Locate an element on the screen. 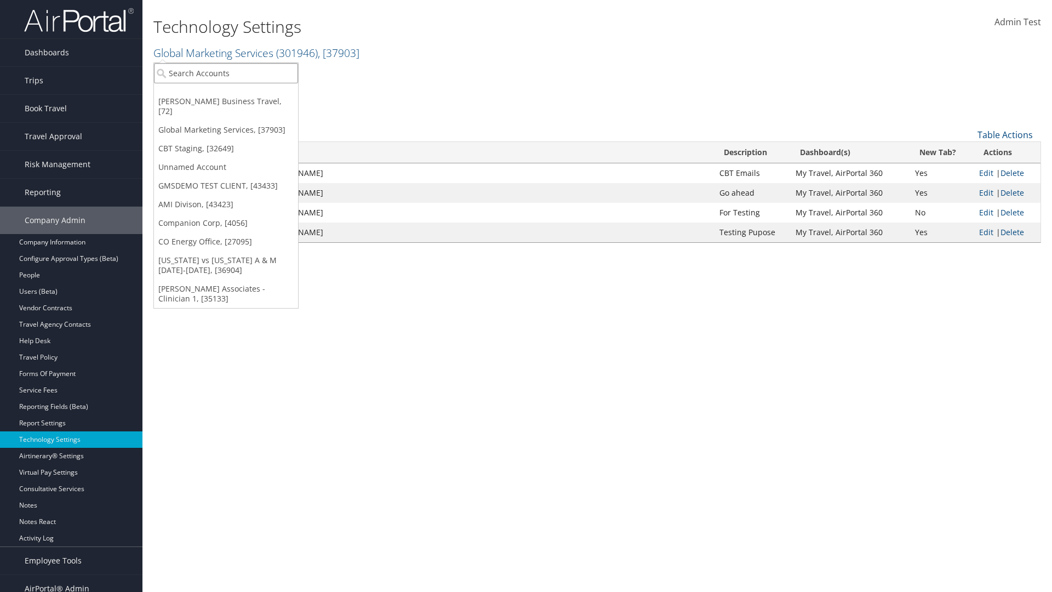 This screenshot has height=592, width=1052. td: No is located at coordinates (942, 213).